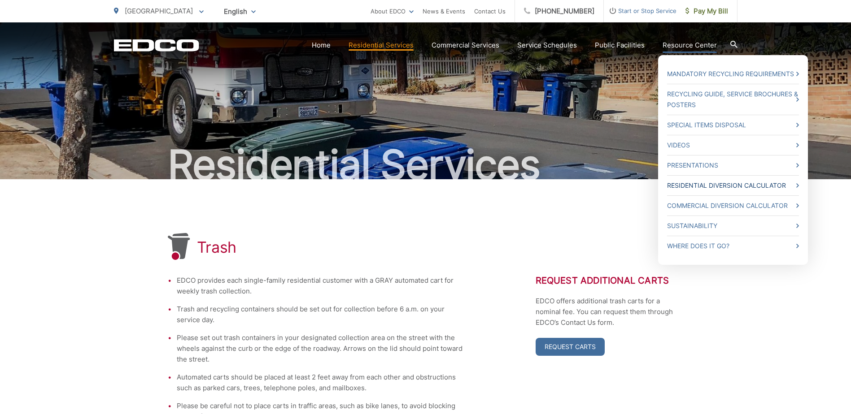 This screenshot has width=851, height=414. What do you see at coordinates (320, 349) in the screenshot?
I see `li: Please set out trash containers in your designated collection area on the street with the wheels ...` at bounding box center [320, 349].